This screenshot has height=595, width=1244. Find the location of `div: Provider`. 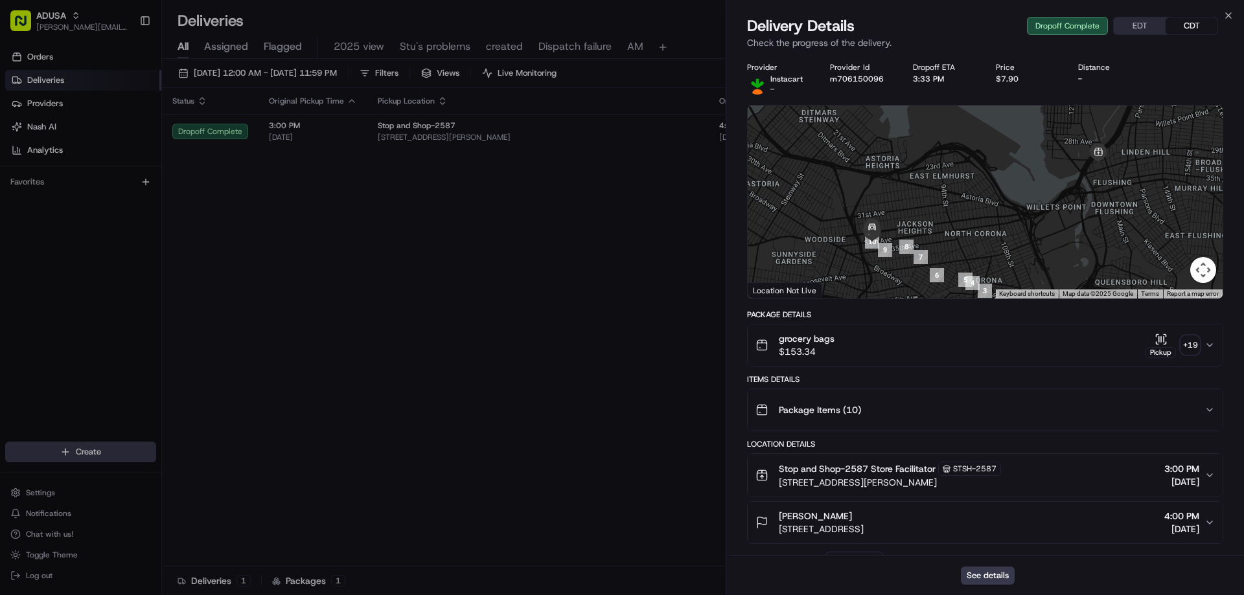

div: Provider is located at coordinates (778, 67).